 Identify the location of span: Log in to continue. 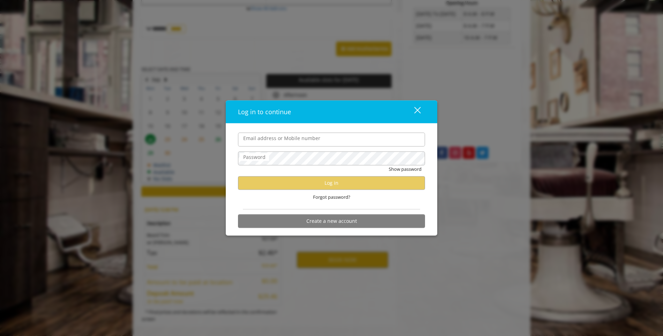
(264, 111).